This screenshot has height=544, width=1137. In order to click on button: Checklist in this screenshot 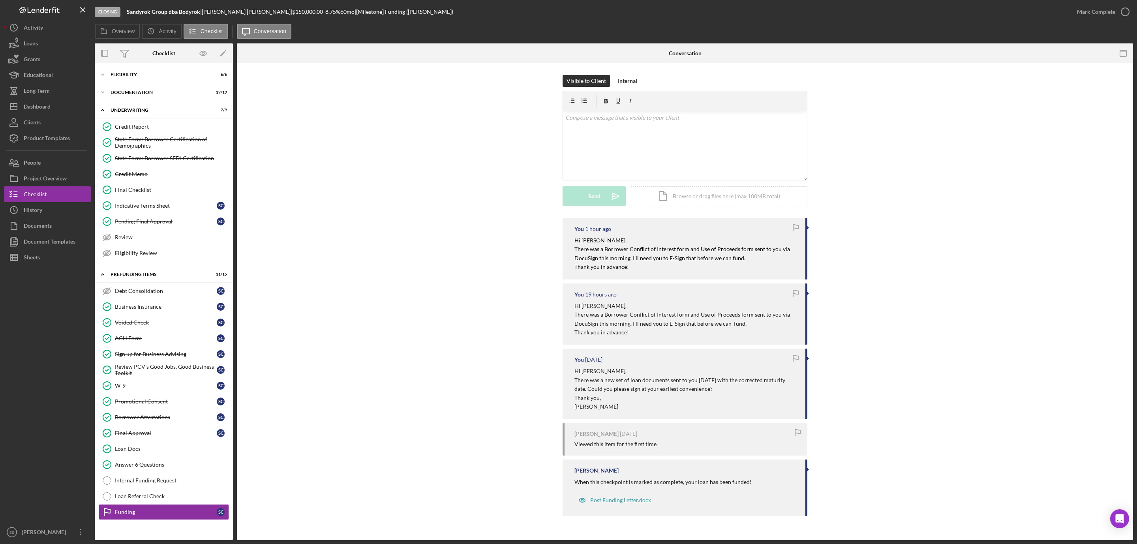, I will do `click(206, 31)`.